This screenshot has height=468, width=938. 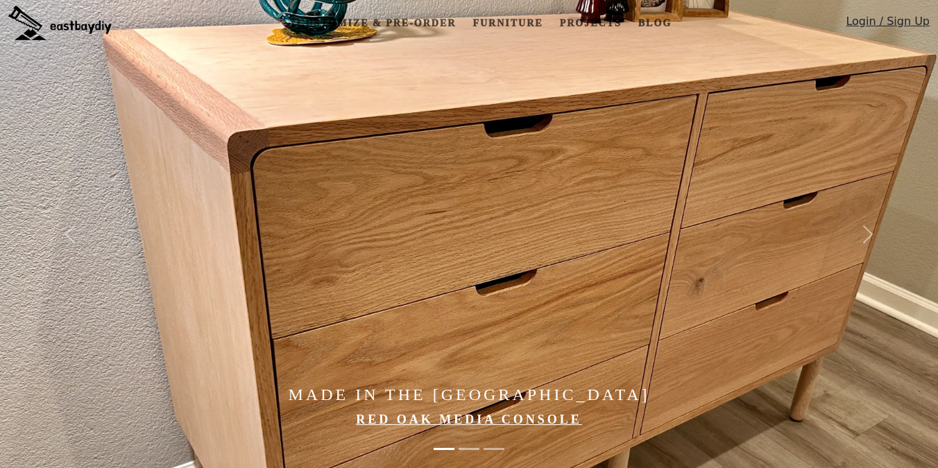 What do you see at coordinates (60, 23) in the screenshot?
I see `img: eastbaydiy` at bounding box center [60, 23].